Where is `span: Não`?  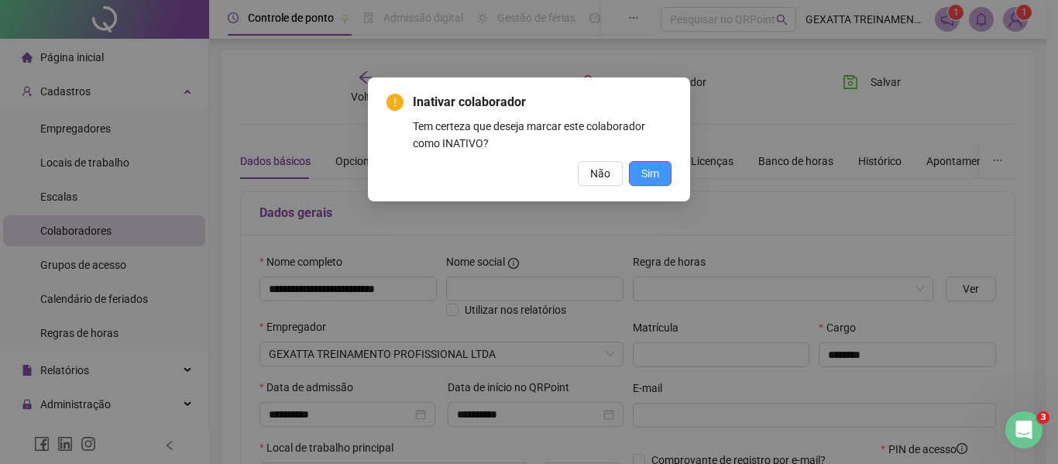 span: Não is located at coordinates (600, 174).